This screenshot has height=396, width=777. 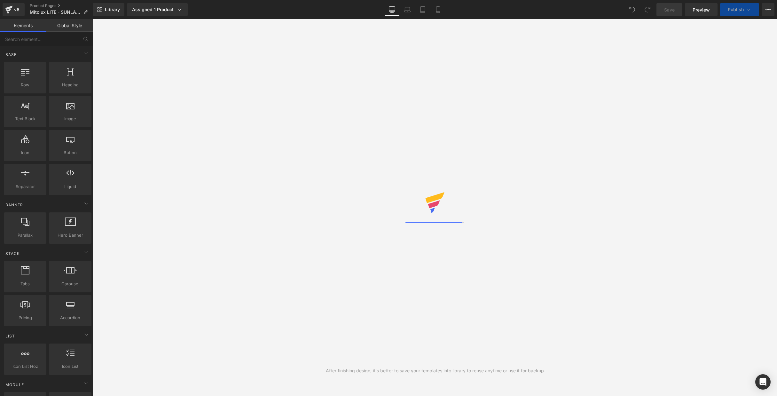 I want to click on span: Heading, so click(x=70, y=85).